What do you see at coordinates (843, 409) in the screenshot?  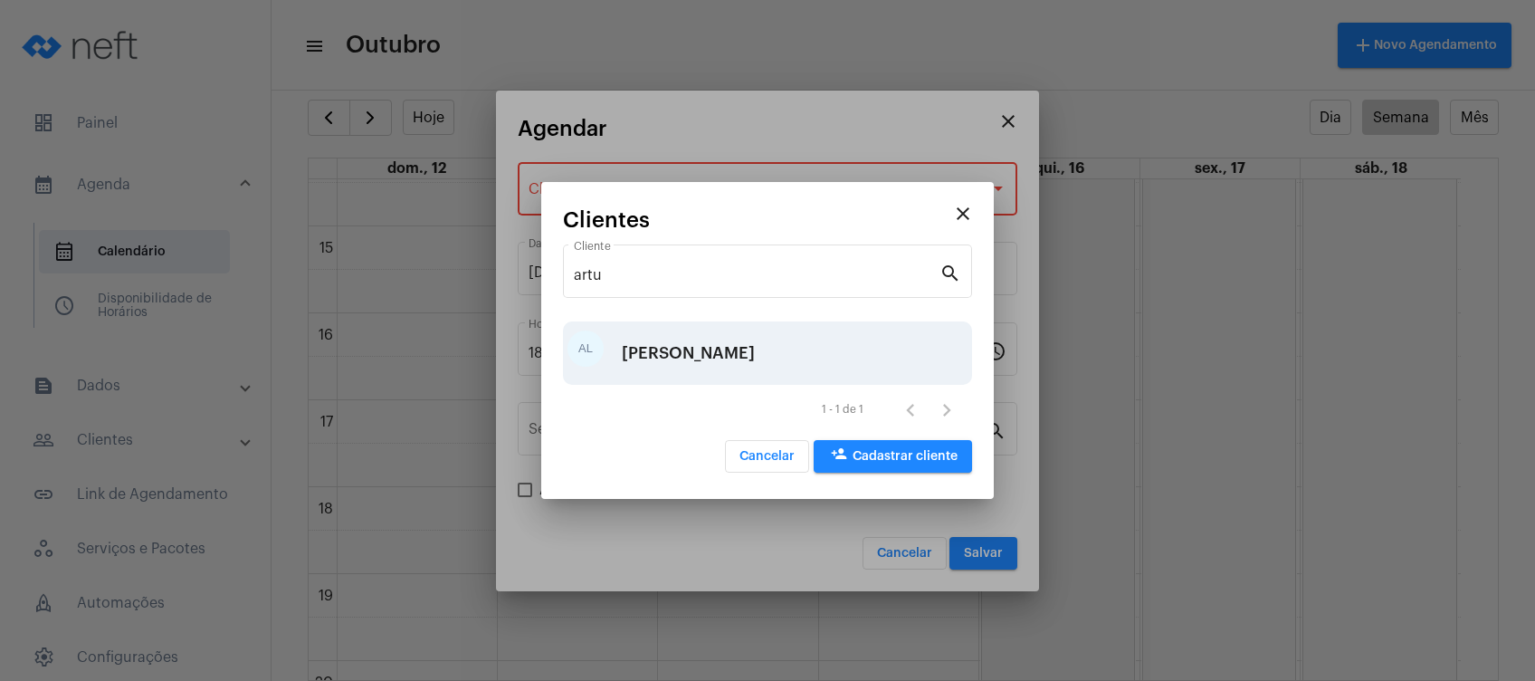 I see `div: 1 - 1 de 1` at bounding box center [843, 409].